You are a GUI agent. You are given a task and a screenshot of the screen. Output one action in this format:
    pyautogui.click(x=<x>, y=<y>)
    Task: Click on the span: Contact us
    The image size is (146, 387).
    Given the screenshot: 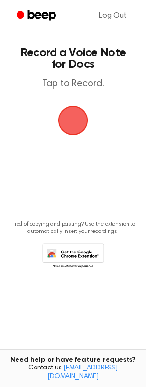 What is the action you would take?
    pyautogui.click(x=73, y=372)
    